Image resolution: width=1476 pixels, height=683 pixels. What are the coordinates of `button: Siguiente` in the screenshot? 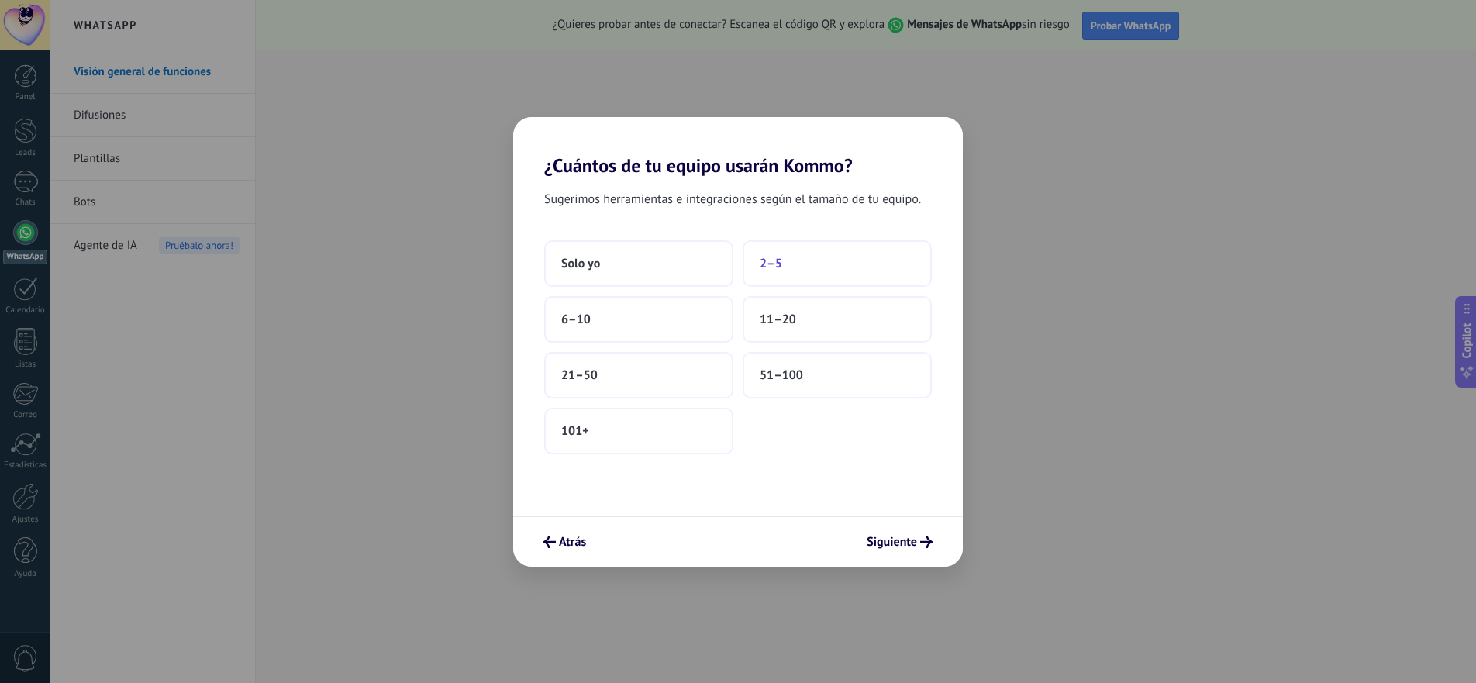 It's located at (899, 542).